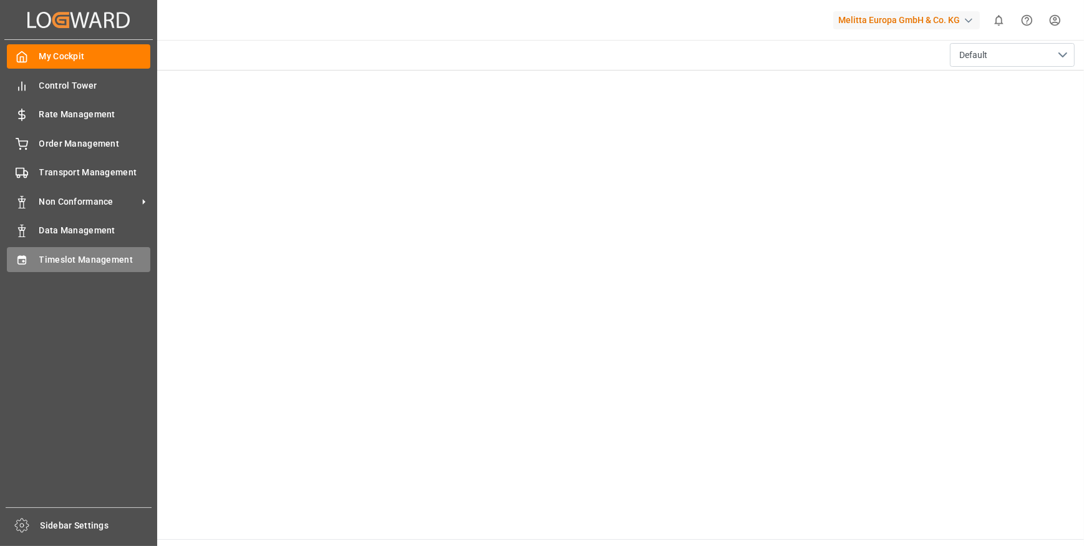 The width and height of the screenshot is (1084, 546). I want to click on a: Data Management, so click(79, 230).